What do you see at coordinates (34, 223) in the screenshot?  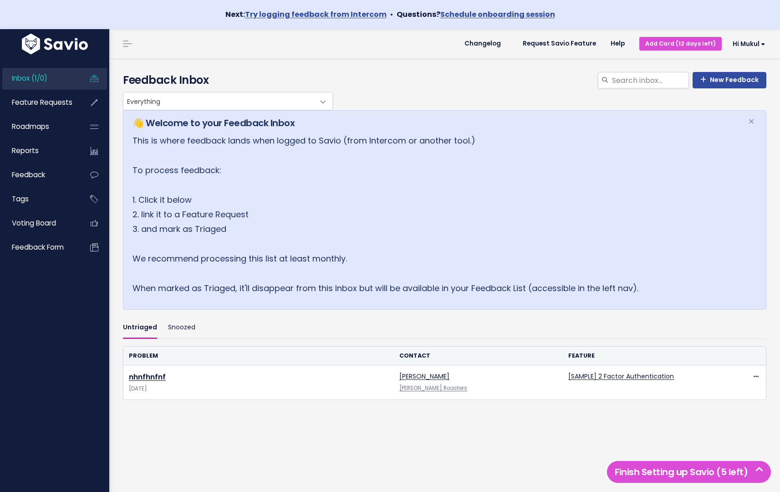 I see `span: Voting Board` at bounding box center [34, 223].